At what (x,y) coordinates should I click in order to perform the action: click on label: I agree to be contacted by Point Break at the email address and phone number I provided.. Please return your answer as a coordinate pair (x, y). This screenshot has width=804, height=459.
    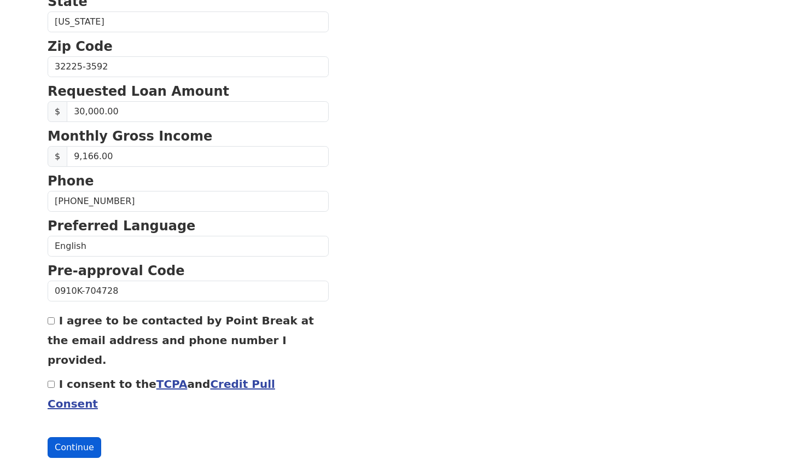
    Looking at the image, I should click on (181, 340).